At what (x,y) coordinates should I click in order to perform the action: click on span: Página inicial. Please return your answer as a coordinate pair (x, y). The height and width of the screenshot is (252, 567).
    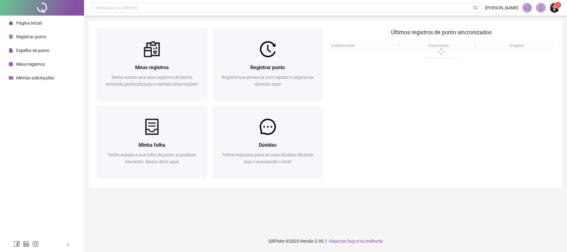
    Looking at the image, I should click on (29, 23).